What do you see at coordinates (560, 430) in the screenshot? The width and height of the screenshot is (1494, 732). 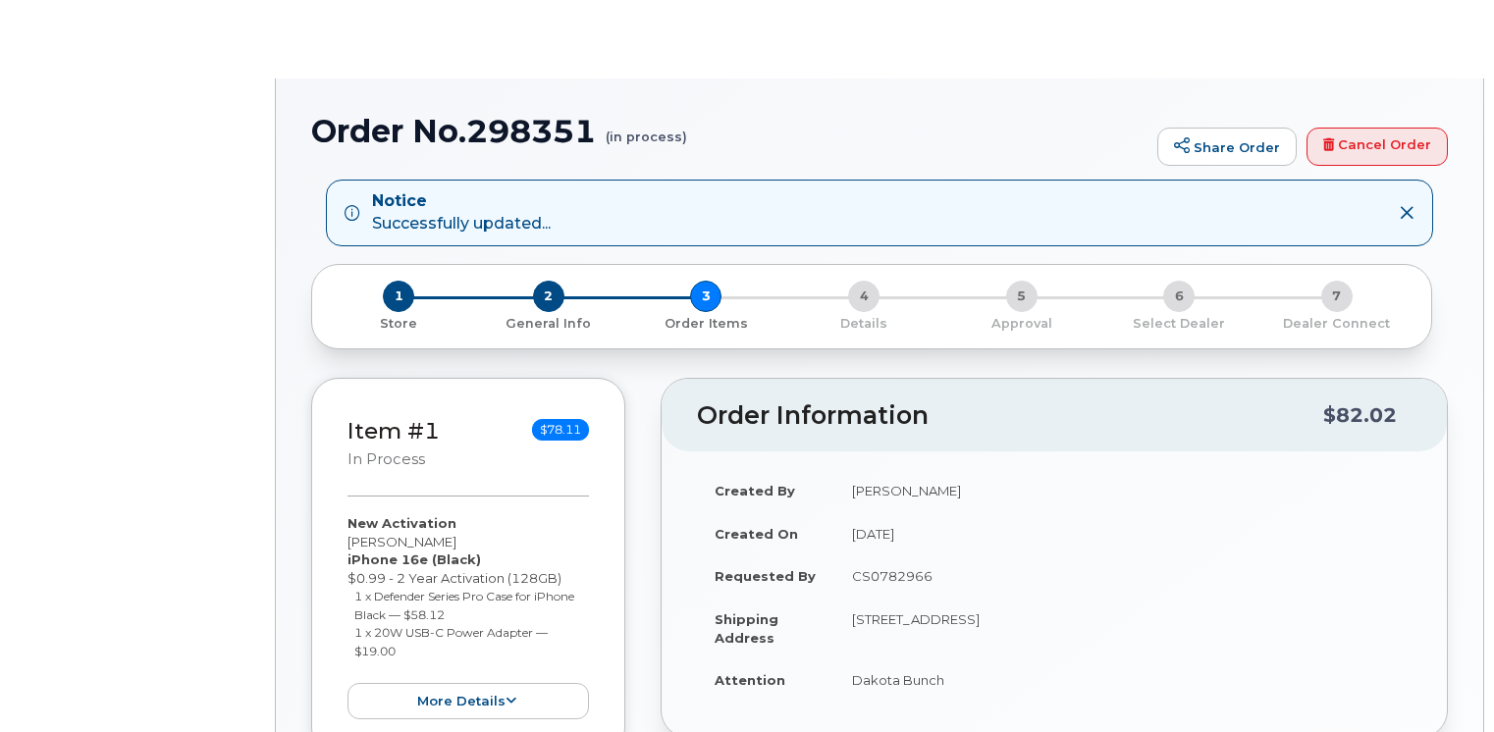 I see `span: $78.11` at bounding box center [560, 430].